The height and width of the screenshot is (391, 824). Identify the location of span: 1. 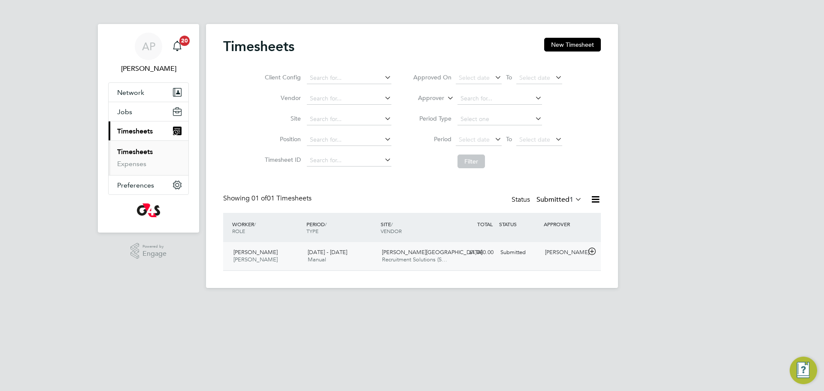
(571, 199).